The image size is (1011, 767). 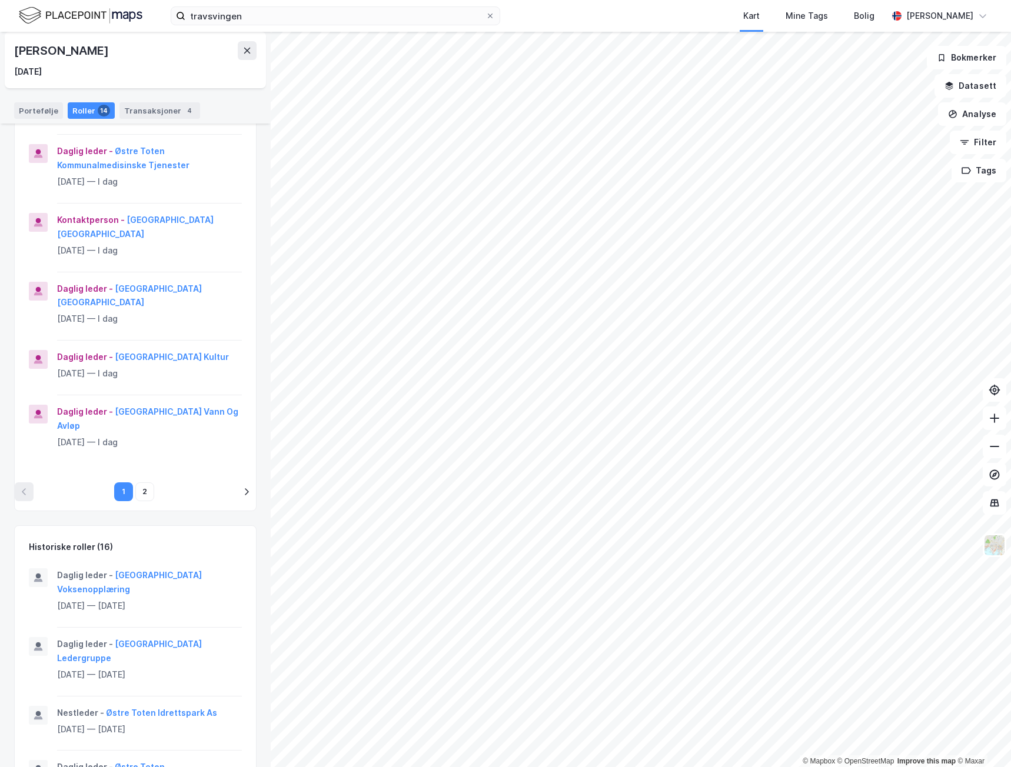 What do you see at coordinates (135, 492) in the screenshot?
I see `nav: pagination navigation` at bounding box center [135, 492].